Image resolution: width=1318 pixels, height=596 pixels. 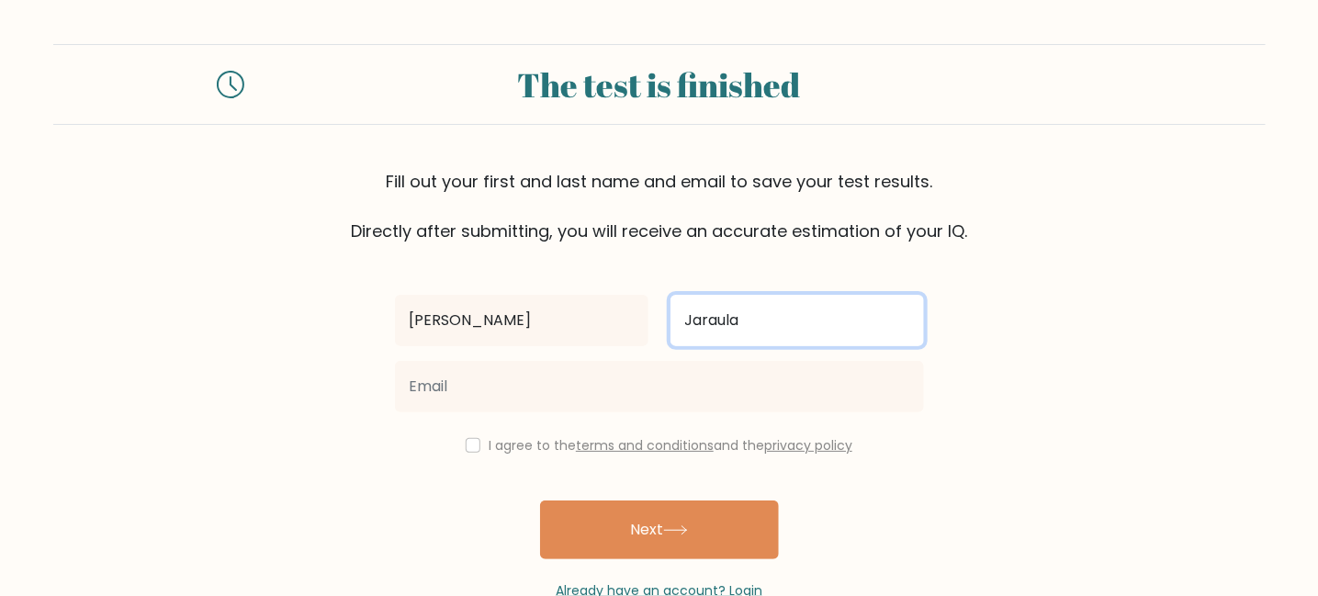 What do you see at coordinates (522, 321) in the screenshot?
I see `input: First name` at bounding box center [522, 321].